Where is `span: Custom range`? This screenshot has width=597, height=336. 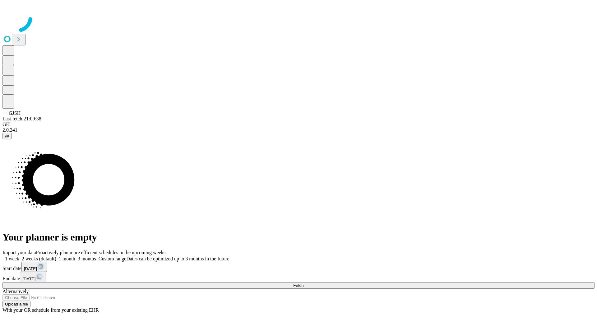 span: Custom range is located at coordinates (112, 259).